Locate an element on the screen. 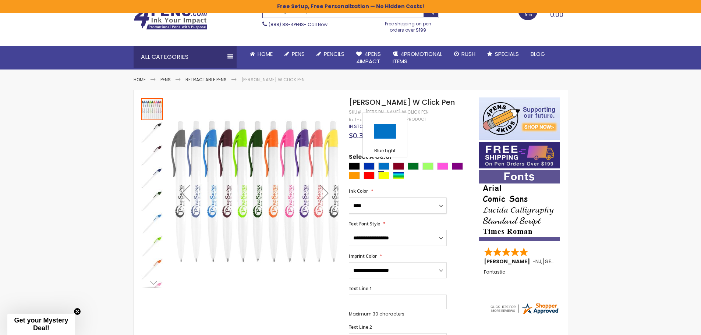 The height and width of the screenshot is (335, 701). div: Get your Mystery Deal!Close teaser is located at coordinates (41, 325).